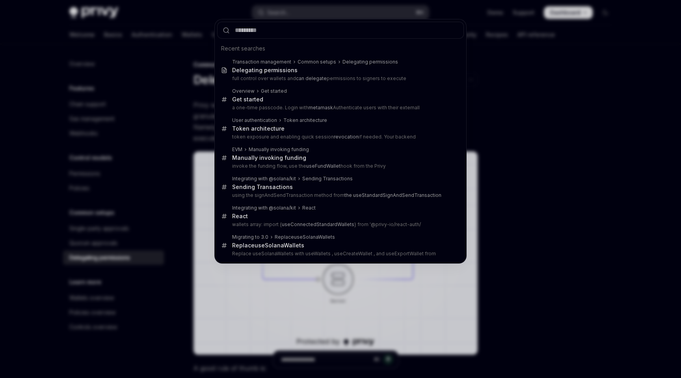  I want to click on div: Overview, so click(243, 91).